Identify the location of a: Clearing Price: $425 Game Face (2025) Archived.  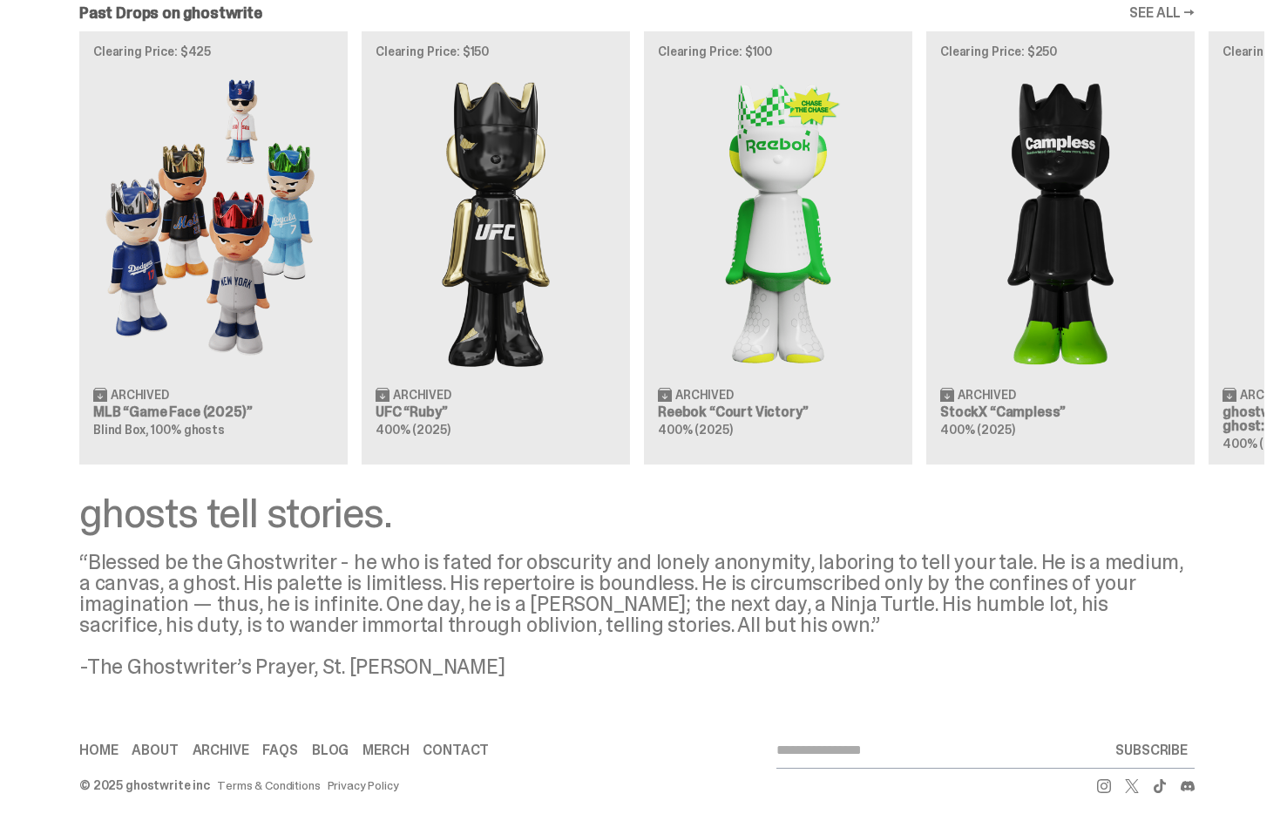
(214, 248).